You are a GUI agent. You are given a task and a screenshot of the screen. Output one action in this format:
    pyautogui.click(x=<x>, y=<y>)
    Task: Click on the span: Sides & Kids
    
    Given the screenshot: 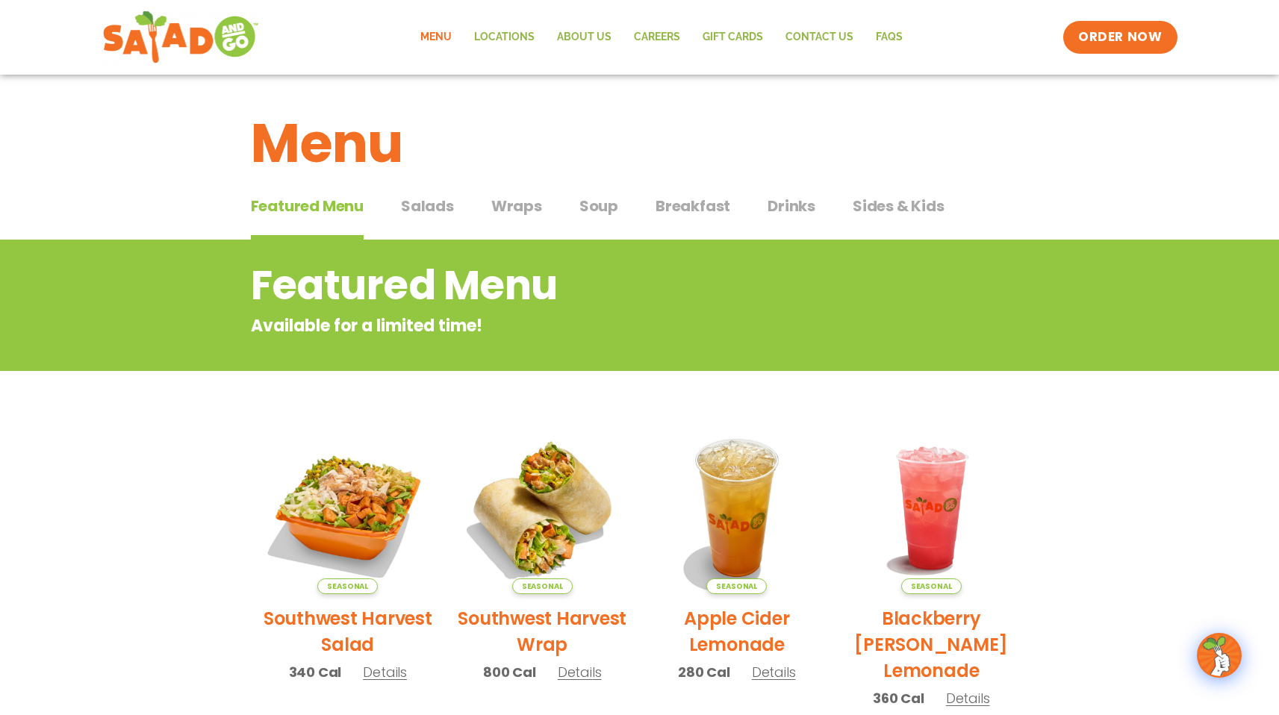 What is the action you would take?
    pyautogui.click(x=898, y=206)
    